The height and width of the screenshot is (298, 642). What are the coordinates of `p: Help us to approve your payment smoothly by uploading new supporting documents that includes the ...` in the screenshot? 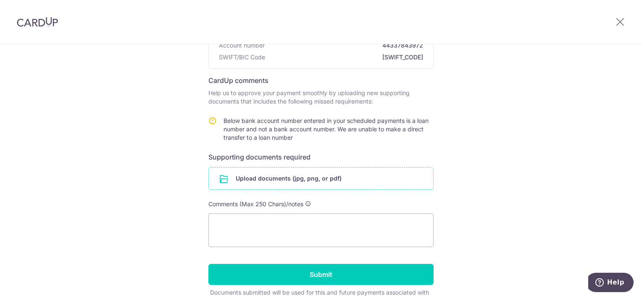 It's located at (321, 97).